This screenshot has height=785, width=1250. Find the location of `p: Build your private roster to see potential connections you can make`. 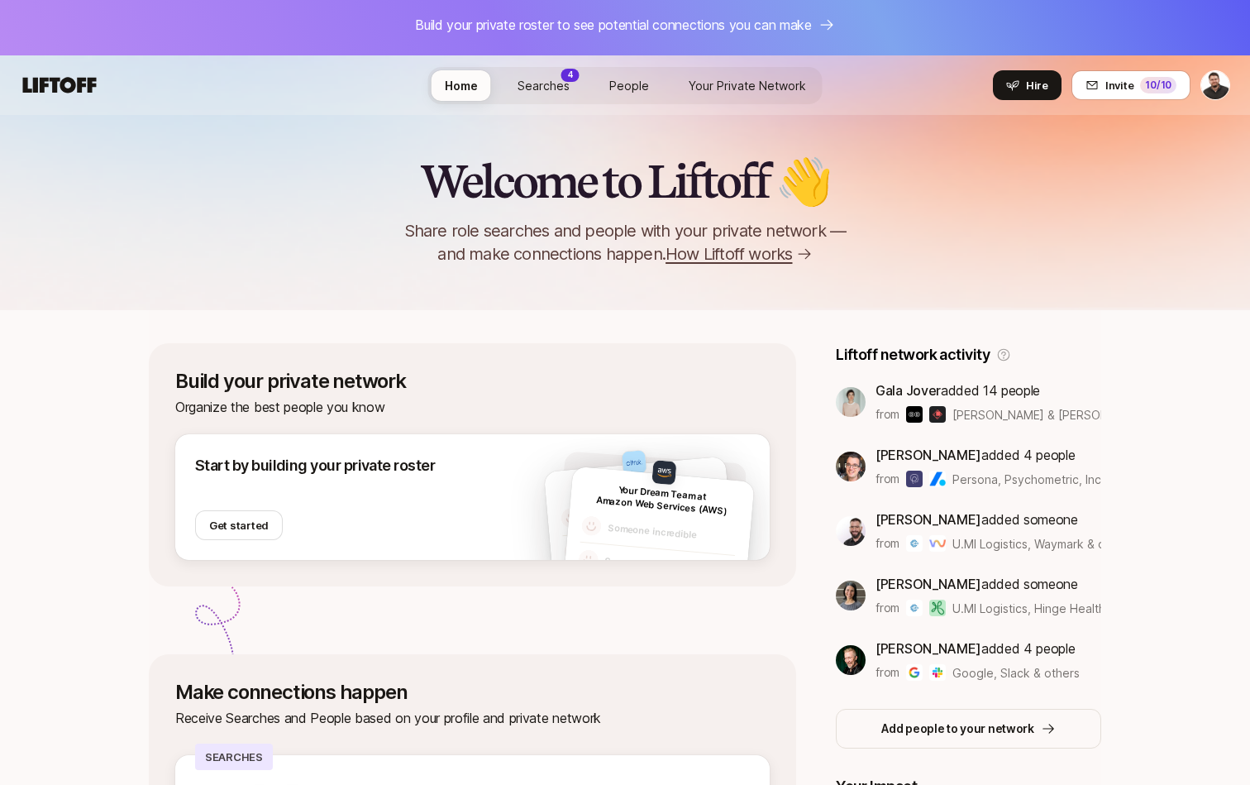

p: Build your private roster to see potential connections you can make is located at coordinates (614, 25).